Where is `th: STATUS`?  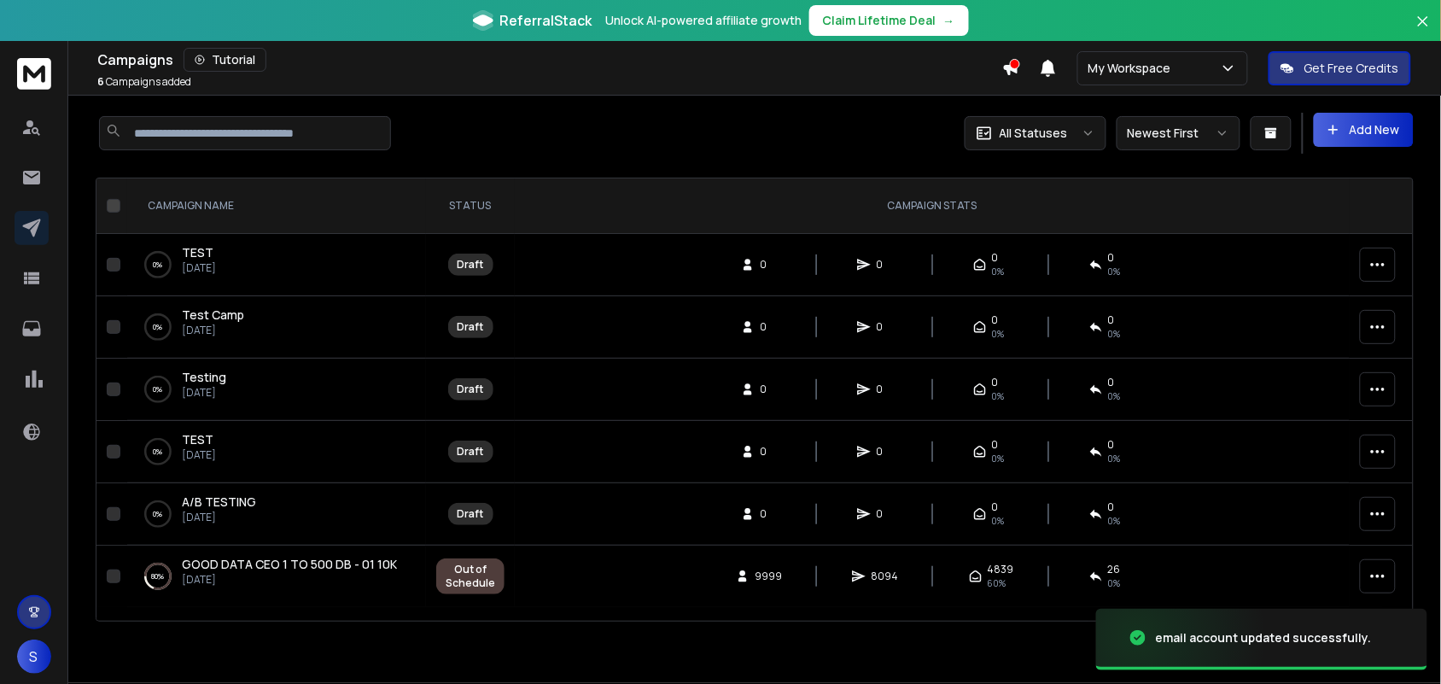
th: STATUS is located at coordinates (470, 206).